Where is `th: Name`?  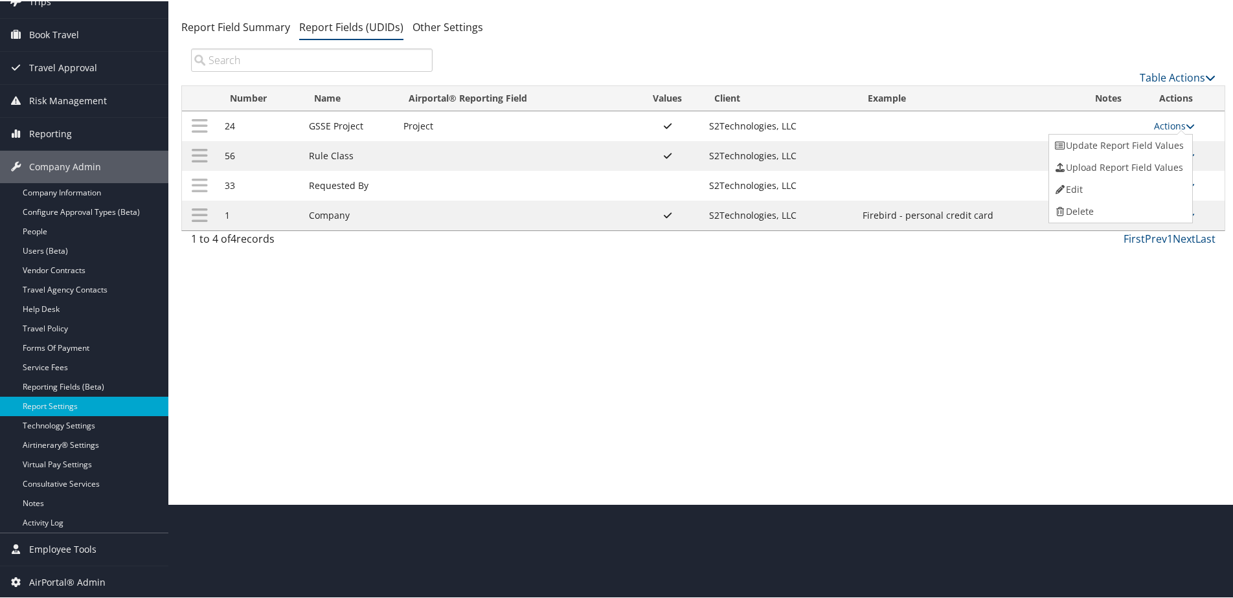 th: Name is located at coordinates (350, 97).